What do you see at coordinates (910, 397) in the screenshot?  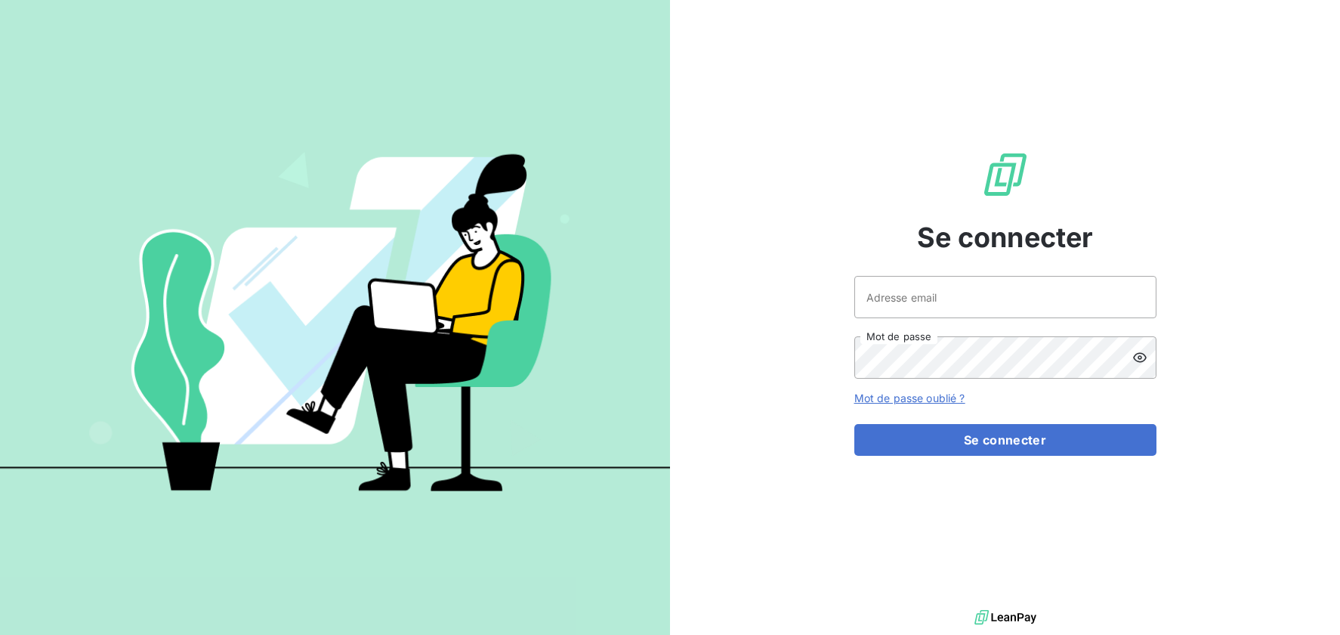 I see `a: Mot de passe oublié ?` at bounding box center [910, 397].